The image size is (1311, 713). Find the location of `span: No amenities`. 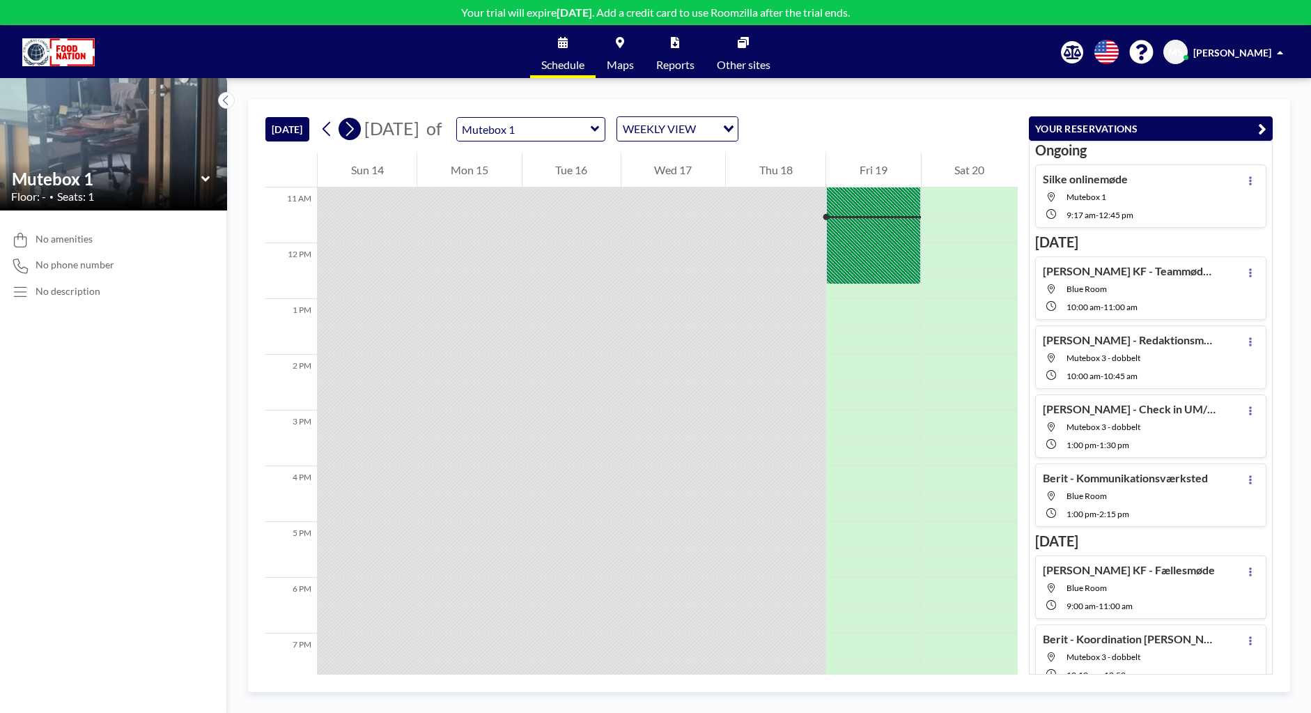

span: No amenities is located at coordinates (64, 239).